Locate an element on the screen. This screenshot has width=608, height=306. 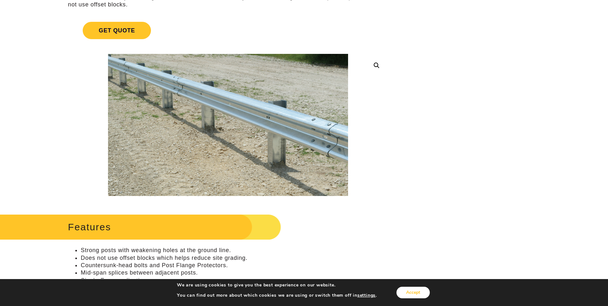
li: Mid-span splices between adjacent posts. is located at coordinates (234, 273).